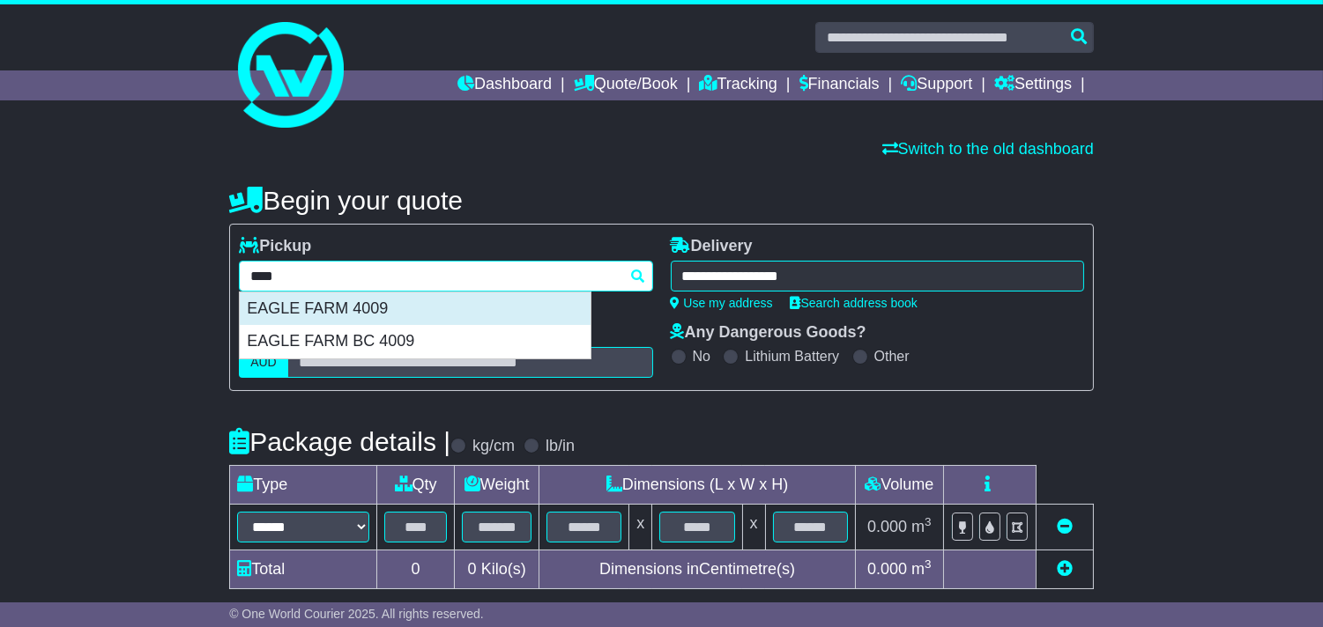  What do you see at coordinates (697, 486) in the screenshot?
I see `td: Dimensions (L x W x H)` at bounding box center [697, 486].